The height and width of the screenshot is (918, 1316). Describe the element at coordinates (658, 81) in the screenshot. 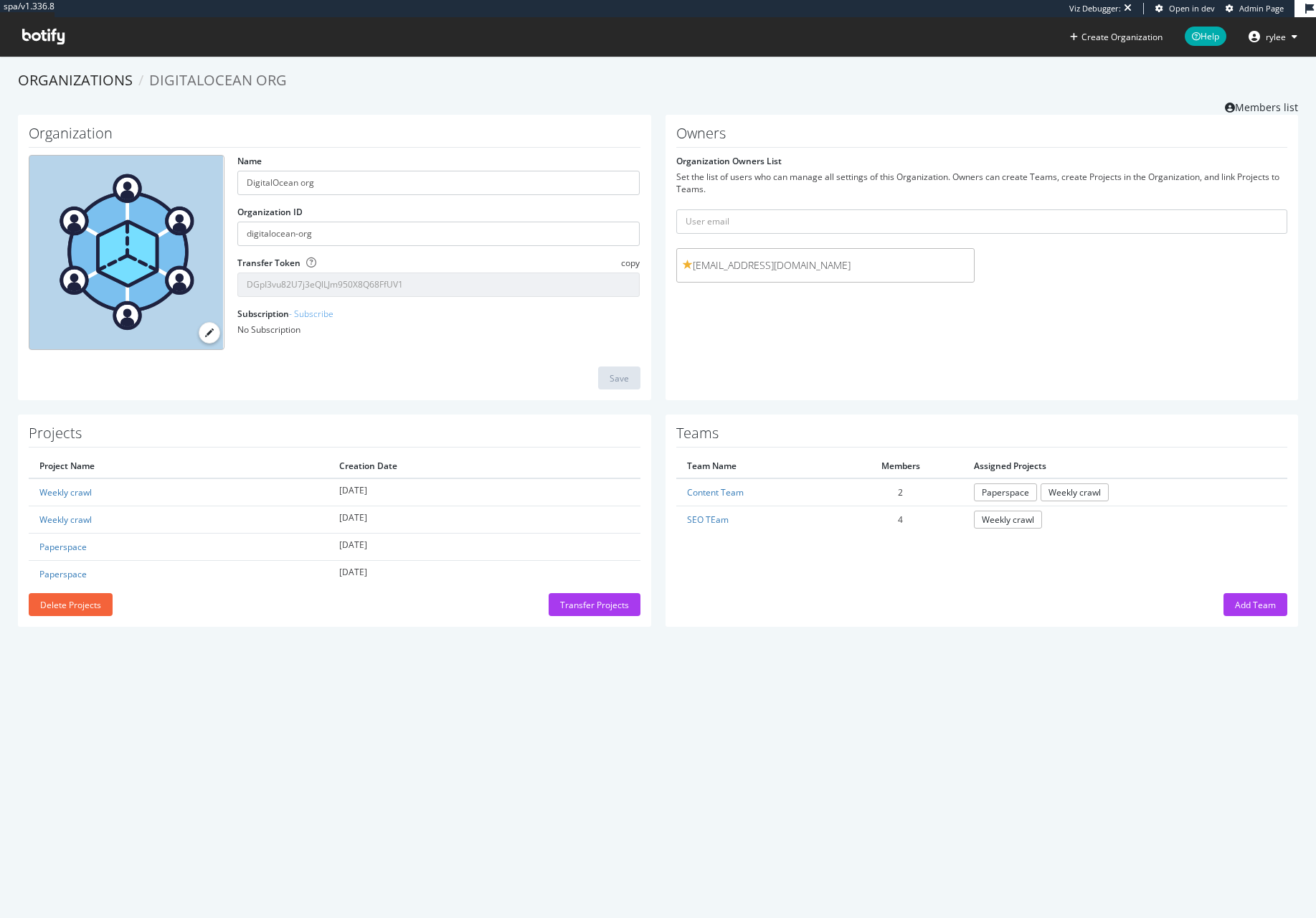

I see `ol: breadcrumbs` at that location.